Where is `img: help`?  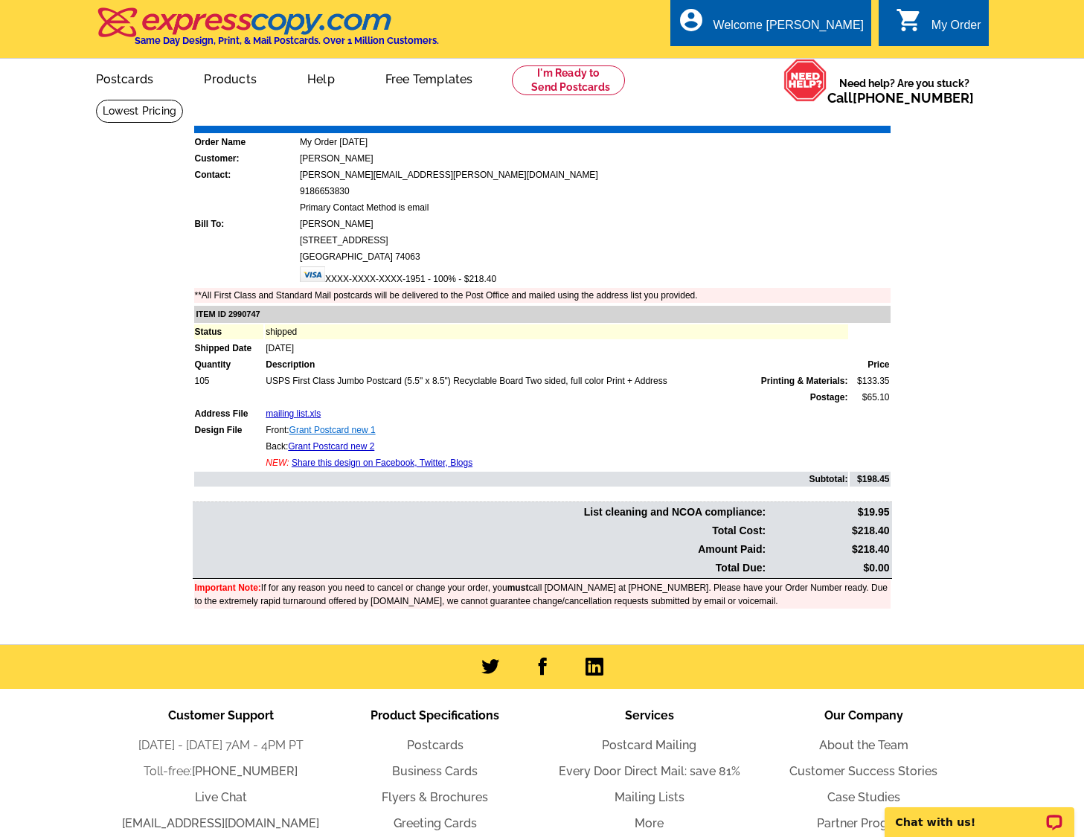 img: help is located at coordinates (805, 80).